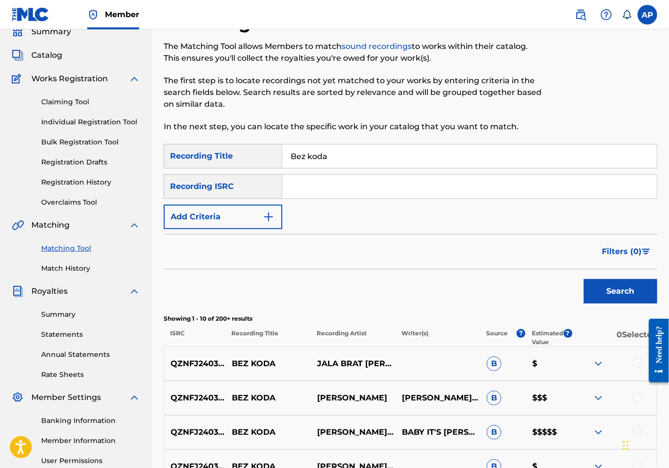 The width and height of the screenshot is (669, 468). I want to click on a: Match History, so click(91, 268).